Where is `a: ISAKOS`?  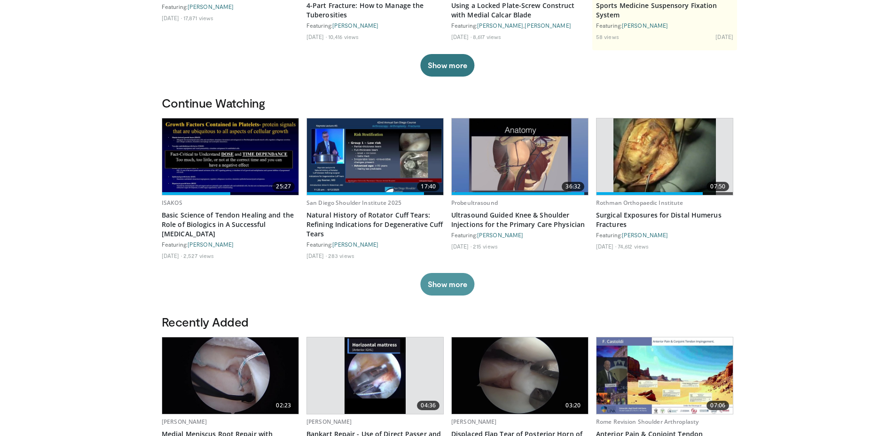 a: ISAKOS is located at coordinates (172, 203).